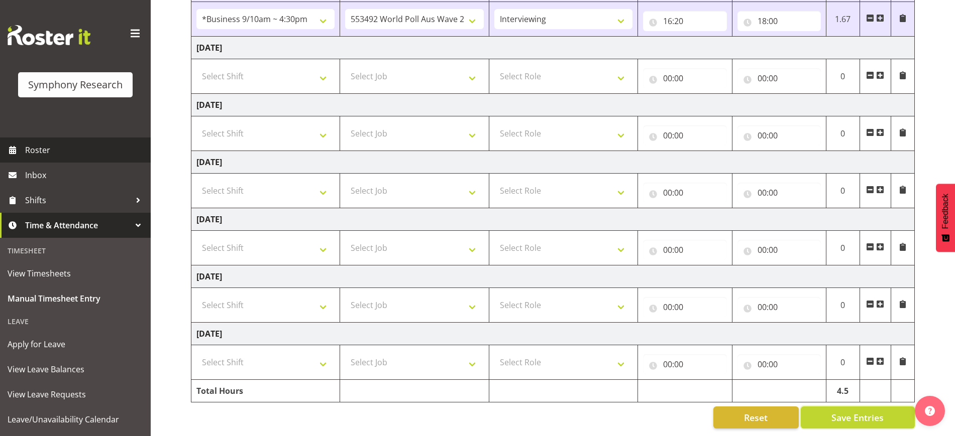 This screenshot has height=436, width=955. I want to click on a: Manual Timesheet Entry, so click(75, 299).